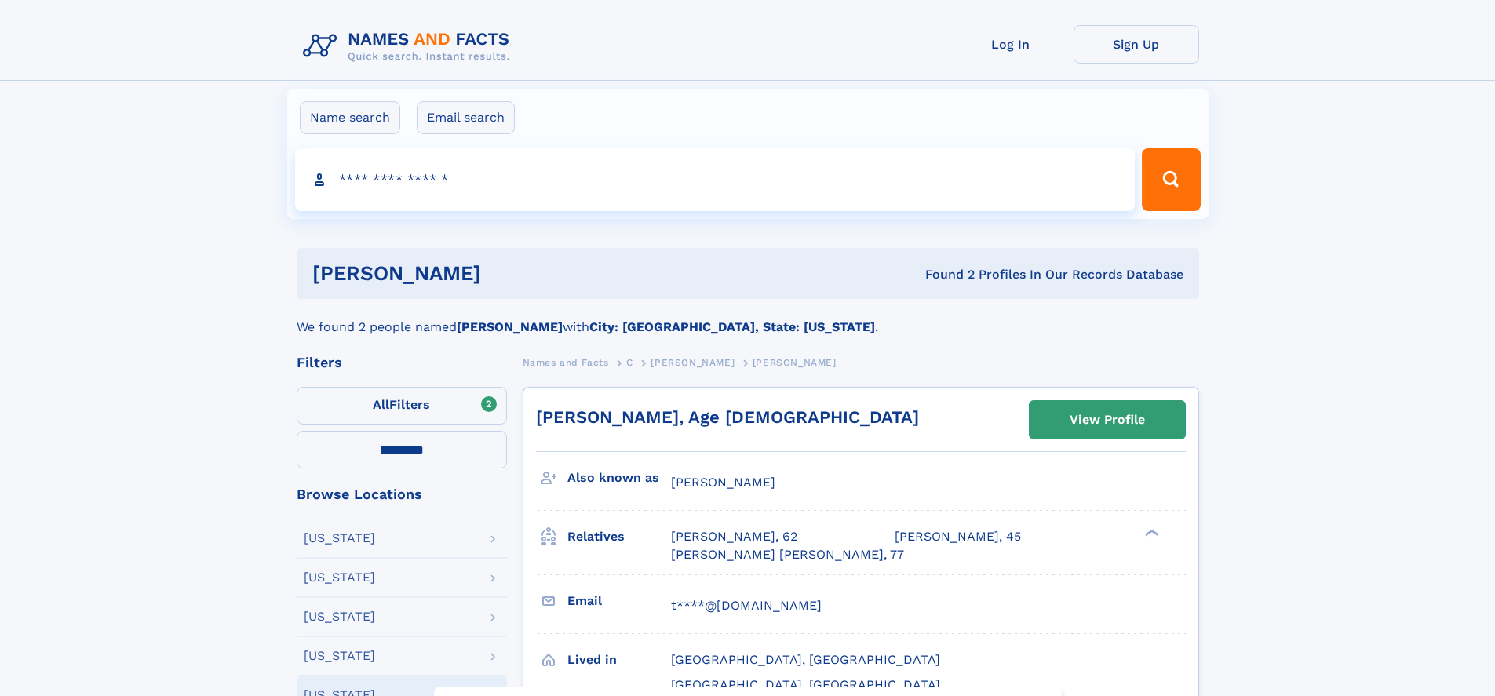 Image resolution: width=1495 pixels, height=696 pixels. What do you see at coordinates (566, 362) in the screenshot?
I see `a: Names and Facts` at bounding box center [566, 362].